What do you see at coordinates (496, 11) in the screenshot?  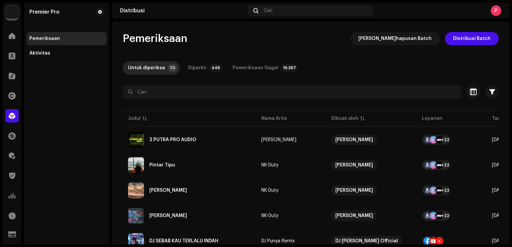 I see `div: P` at bounding box center [496, 11].